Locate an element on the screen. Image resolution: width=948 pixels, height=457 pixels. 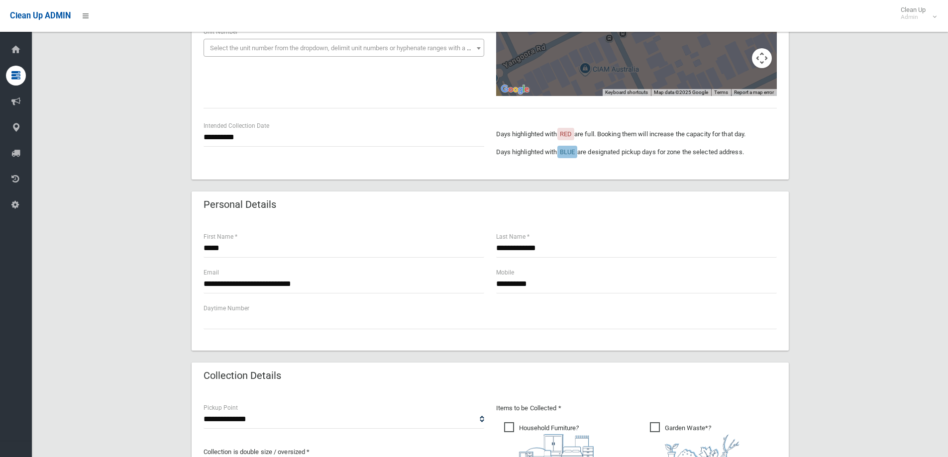
small: Admin is located at coordinates (913, 17).